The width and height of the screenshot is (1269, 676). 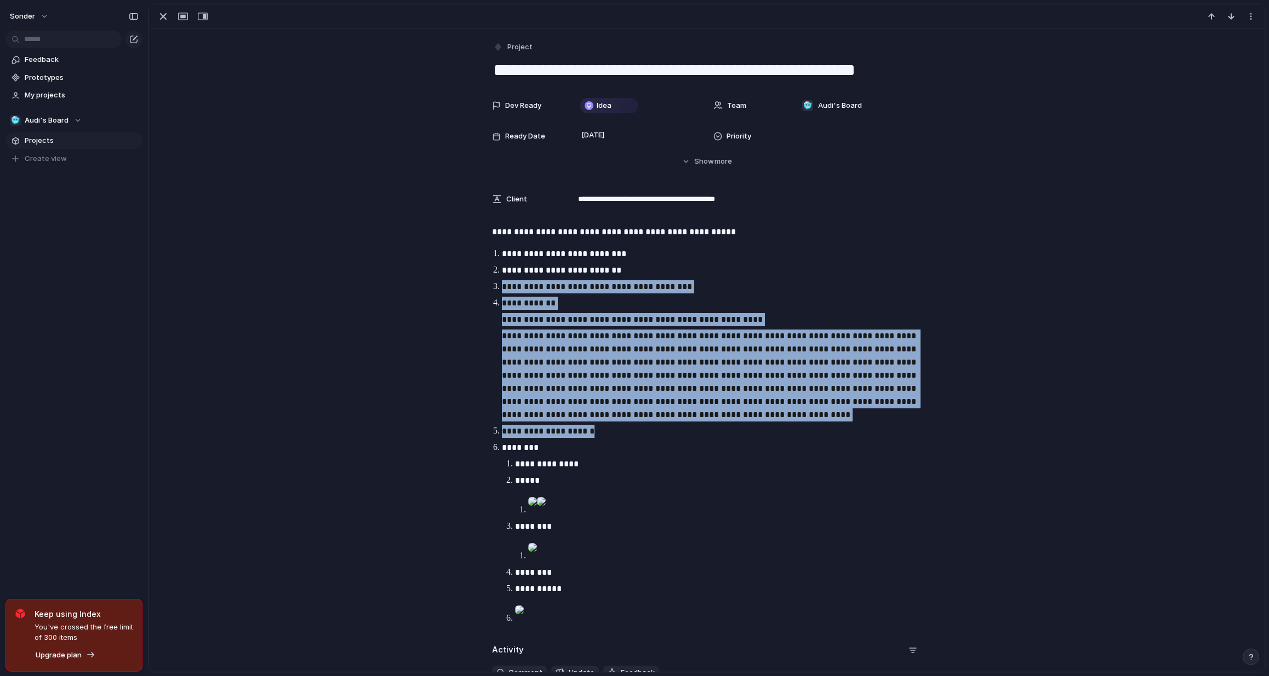 I want to click on span: Priority, so click(x=738, y=136).